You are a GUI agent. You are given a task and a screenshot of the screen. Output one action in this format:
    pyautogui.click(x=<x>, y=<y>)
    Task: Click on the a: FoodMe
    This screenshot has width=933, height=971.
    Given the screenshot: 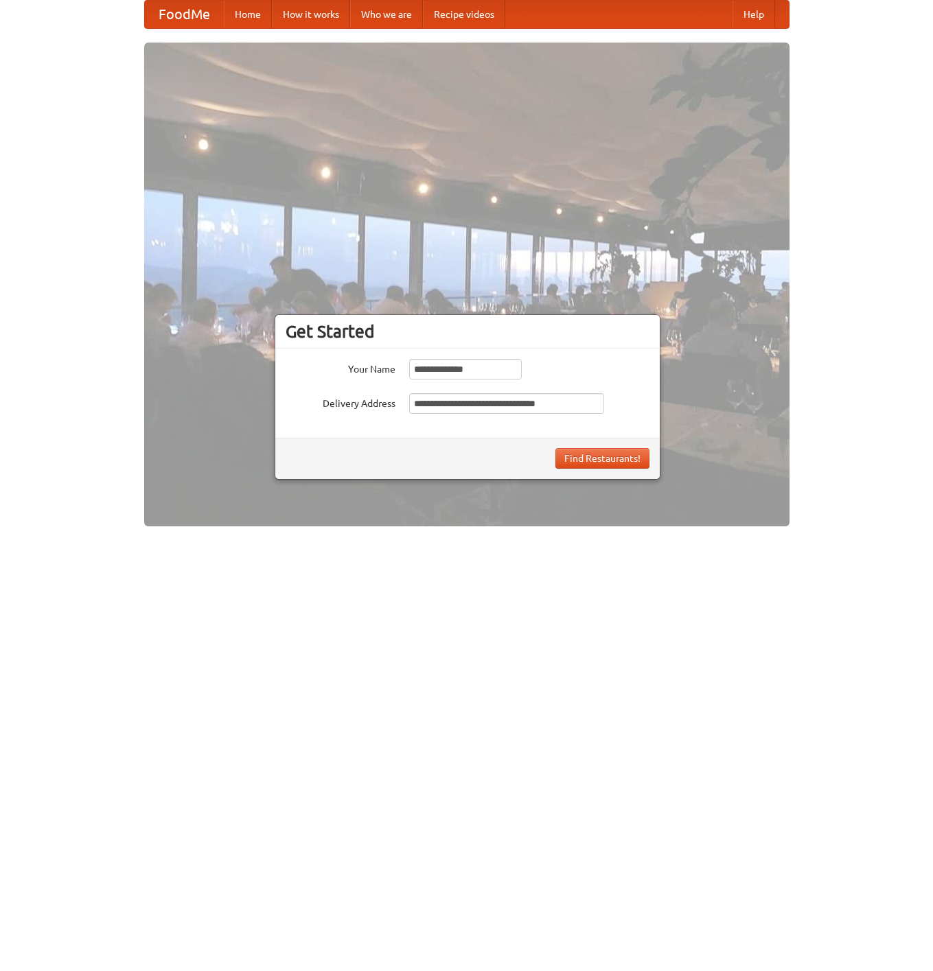 What is the action you would take?
    pyautogui.click(x=184, y=14)
    